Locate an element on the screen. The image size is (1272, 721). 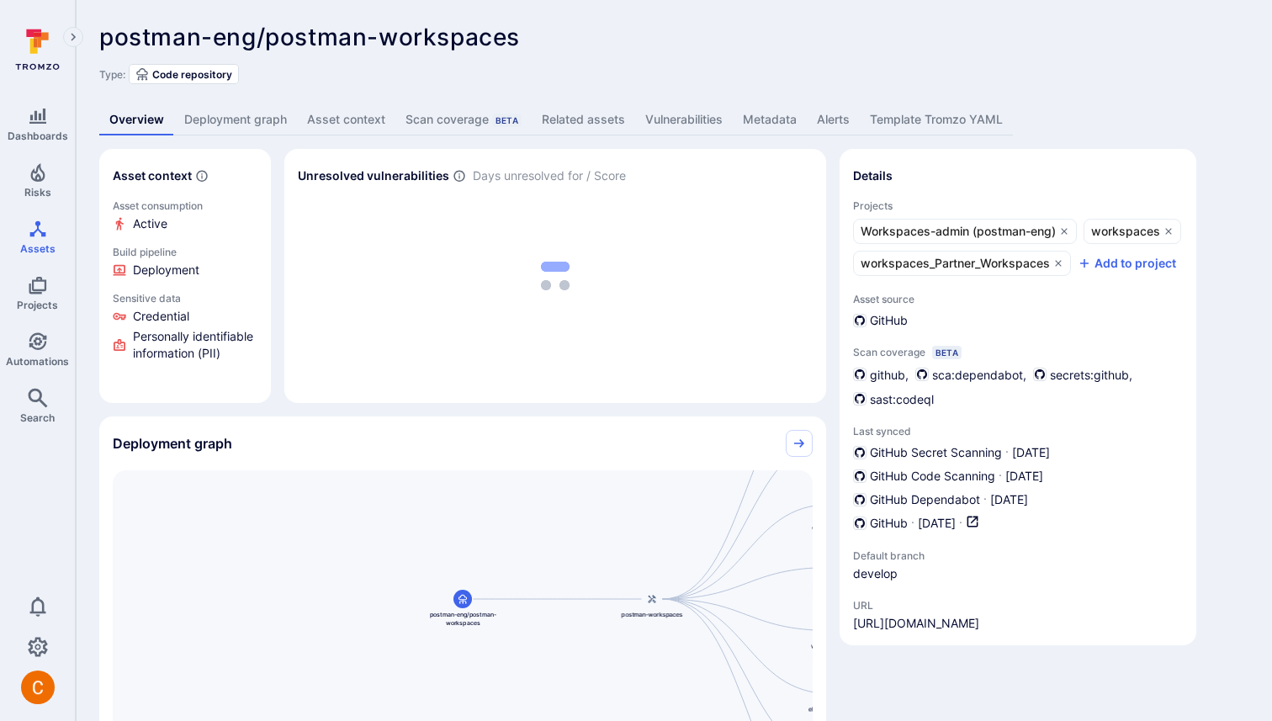
div: Scan coverage is located at coordinates (464, 119).